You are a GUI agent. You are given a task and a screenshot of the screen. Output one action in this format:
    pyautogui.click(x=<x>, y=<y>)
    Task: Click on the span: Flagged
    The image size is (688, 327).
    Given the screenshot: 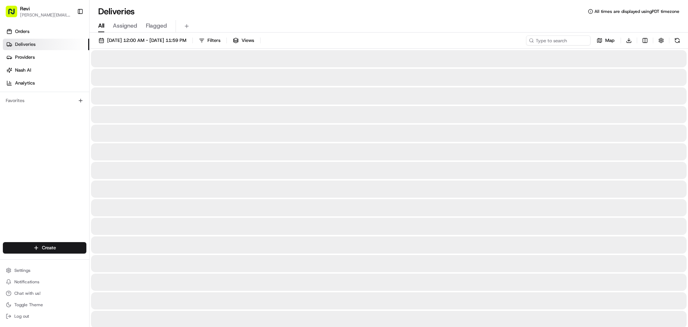 What is the action you would take?
    pyautogui.click(x=156, y=26)
    